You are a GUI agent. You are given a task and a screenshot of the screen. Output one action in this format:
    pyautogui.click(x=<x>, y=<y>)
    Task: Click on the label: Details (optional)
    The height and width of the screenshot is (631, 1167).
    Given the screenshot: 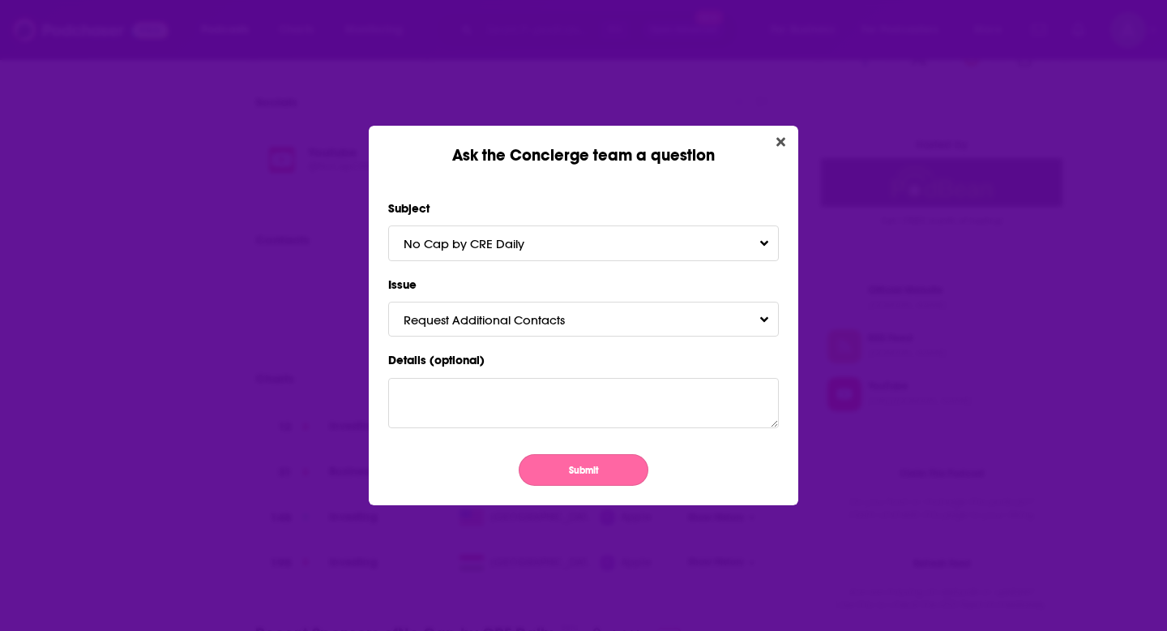 What is the action you would take?
    pyautogui.click(x=584, y=360)
    